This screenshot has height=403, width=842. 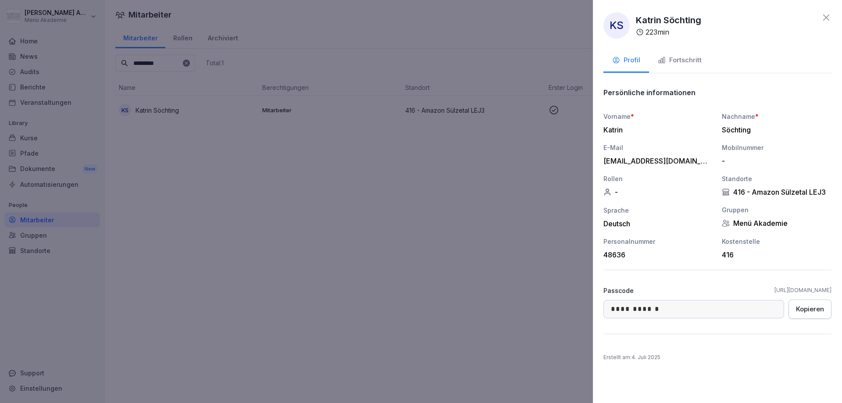 What do you see at coordinates (659, 224) in the screenshot?
I see `div: Deutsch` at bounding box center [659, 224].